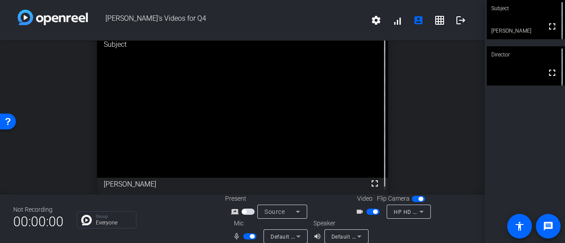  What do you see at coordinates (53, 17) in the screenshot?
I see `img: white-gradient.svg` at bounding box center [53, 17].